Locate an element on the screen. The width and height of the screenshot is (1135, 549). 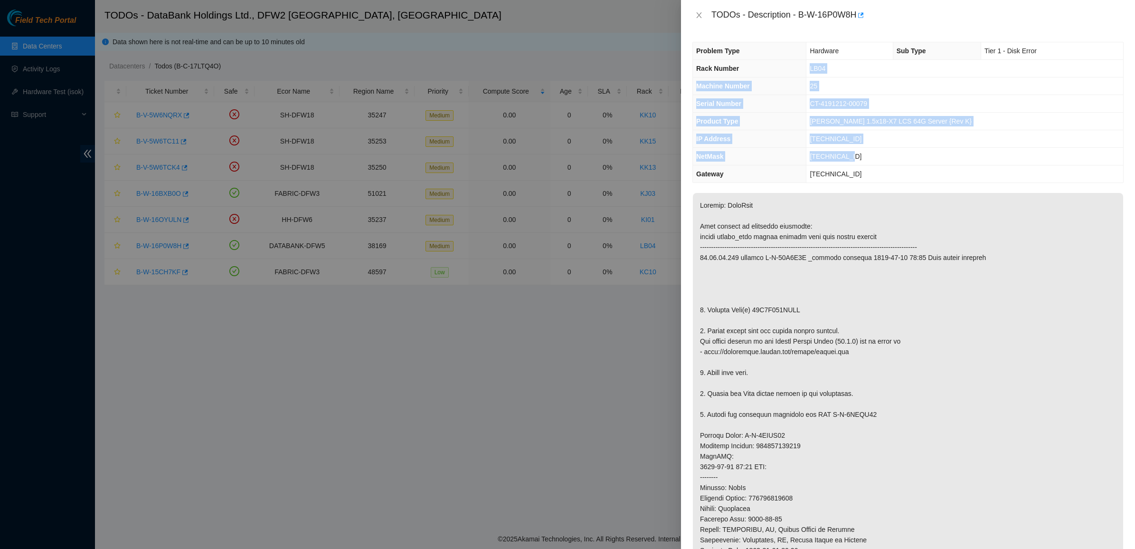
span: Gateway is located at coordinates (710, 174).